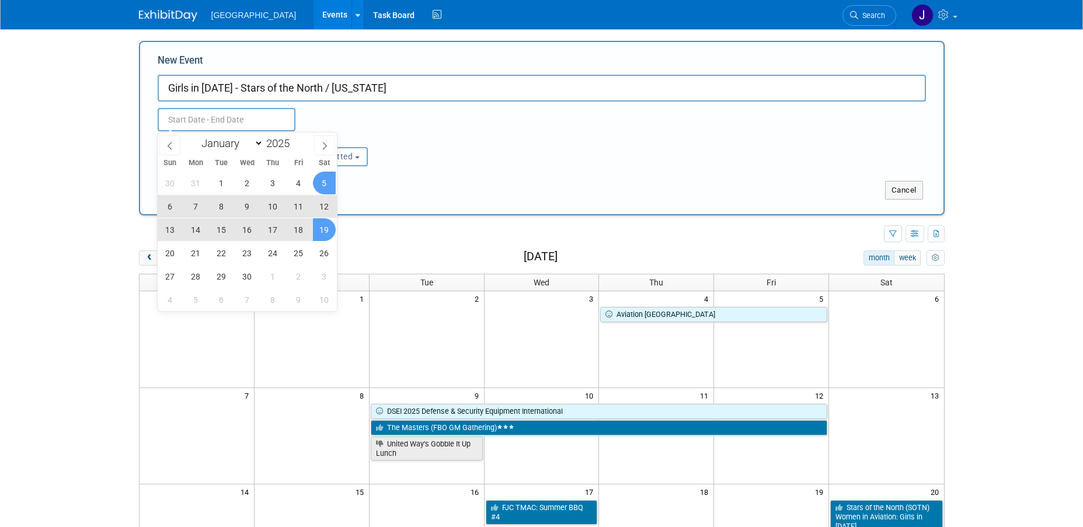 The height and width of the screenshot is (527, 1083). I want to click on span: October 9, 2026, so click(298, 299).